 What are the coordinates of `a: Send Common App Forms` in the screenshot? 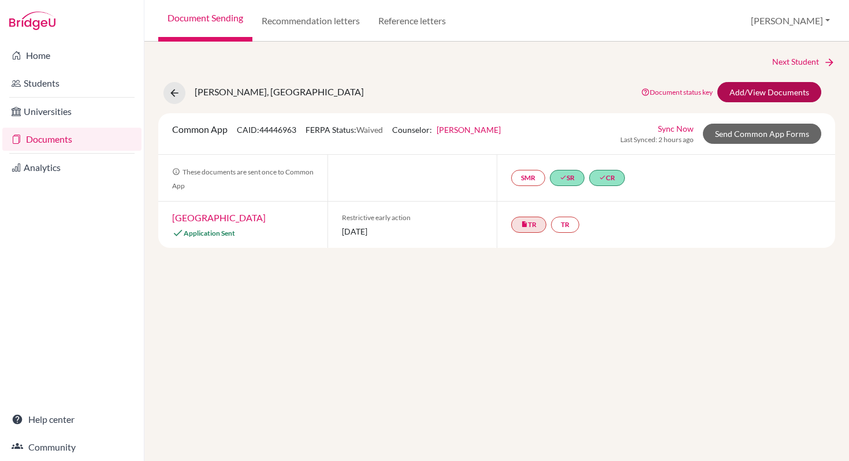 It's located at (762, 133).